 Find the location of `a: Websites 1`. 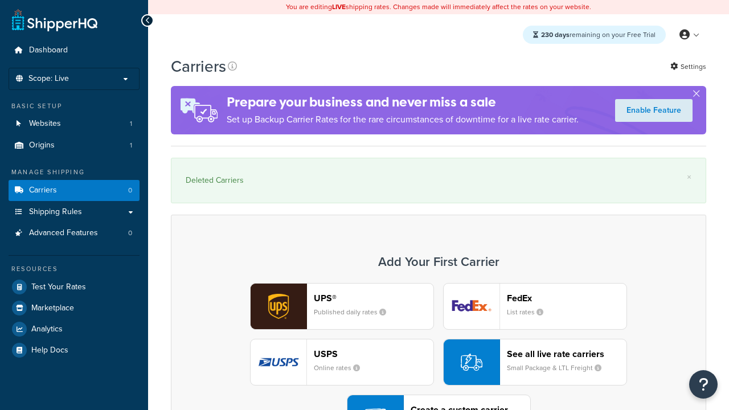

a: Websites 1 is located at coordinates (74, 124).